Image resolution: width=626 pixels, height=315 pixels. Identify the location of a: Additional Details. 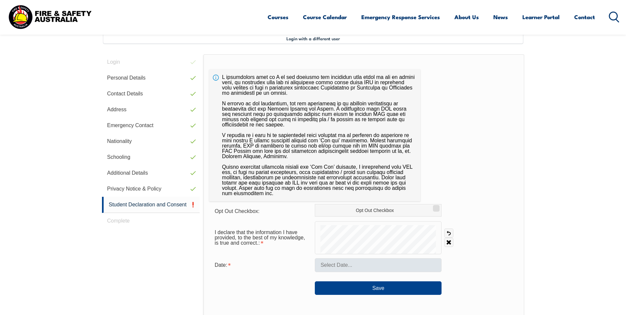
(151, 173).